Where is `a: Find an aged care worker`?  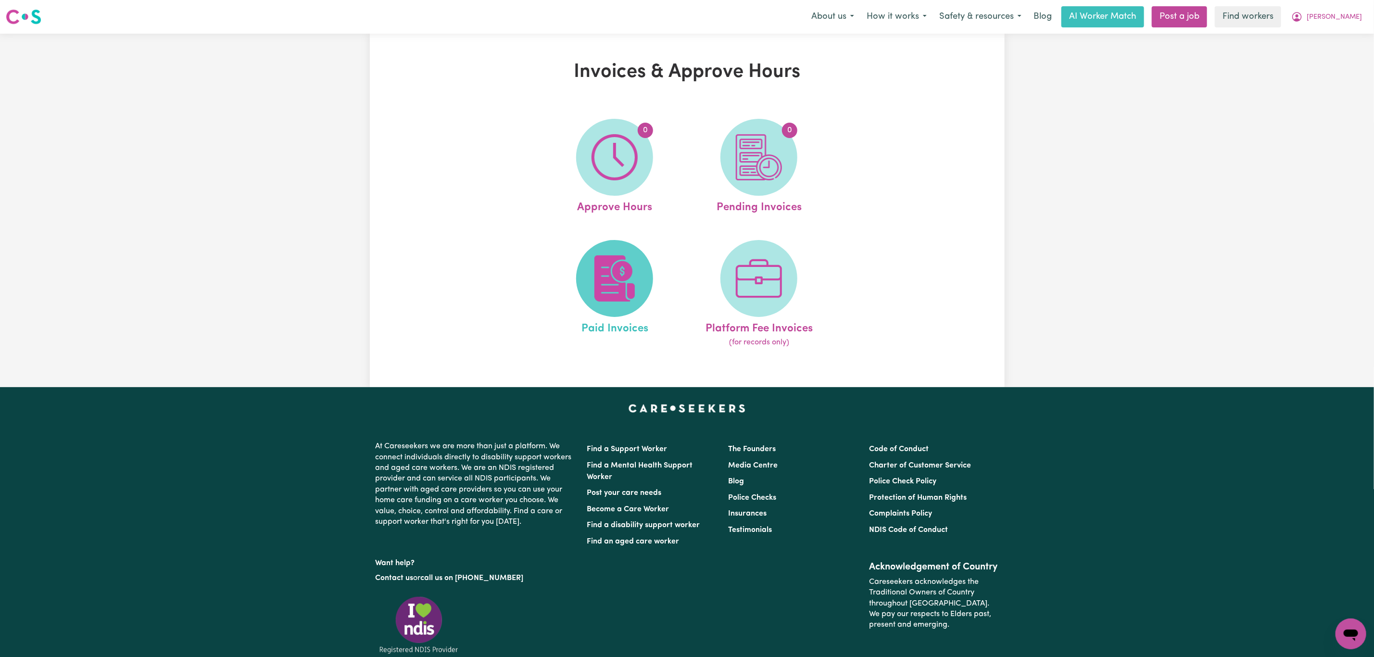 a: Find an aged care worker is located at coordinates (633, 541).